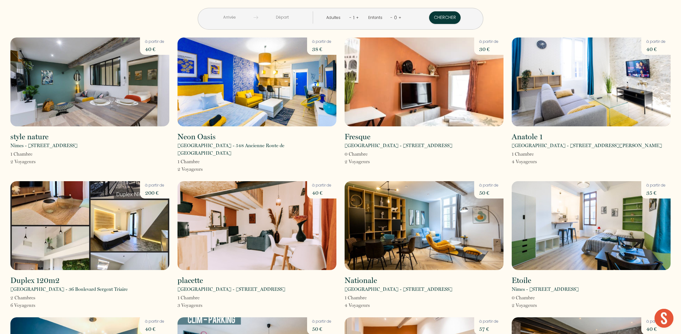  I want to click on h2: Anatole 1, so click(527, 137).